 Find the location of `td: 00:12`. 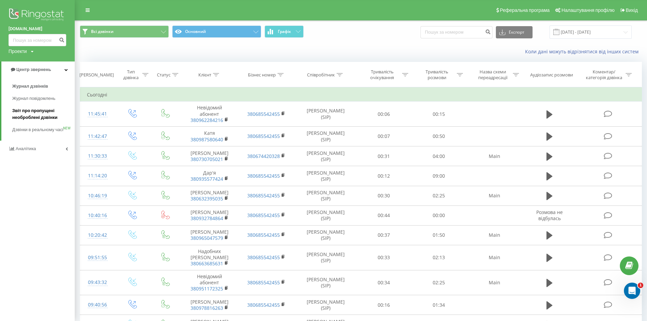

td: 00:12 is located at coordinates (383, 176).